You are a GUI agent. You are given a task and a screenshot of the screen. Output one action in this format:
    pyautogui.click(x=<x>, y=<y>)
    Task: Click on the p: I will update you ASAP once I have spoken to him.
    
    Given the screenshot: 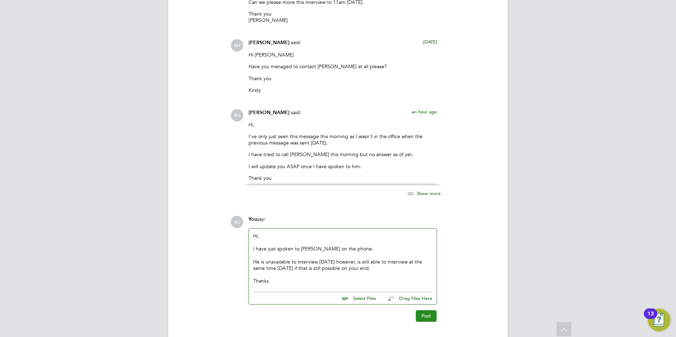 What is the action you would take?
    pyautogui.click(x=342, y=166)
    